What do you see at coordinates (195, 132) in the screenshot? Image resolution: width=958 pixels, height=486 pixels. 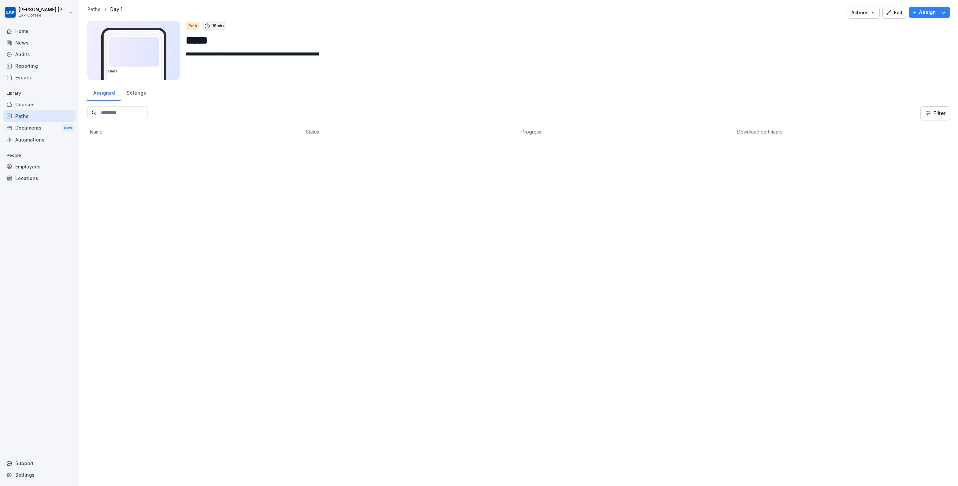 I see `th: Name` at bounding box center [195, 132].